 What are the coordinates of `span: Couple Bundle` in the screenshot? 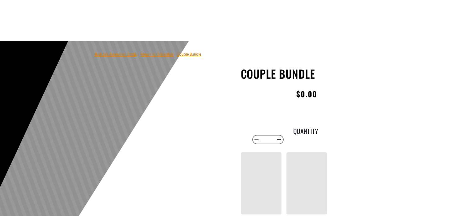 It's located at (189, 54).